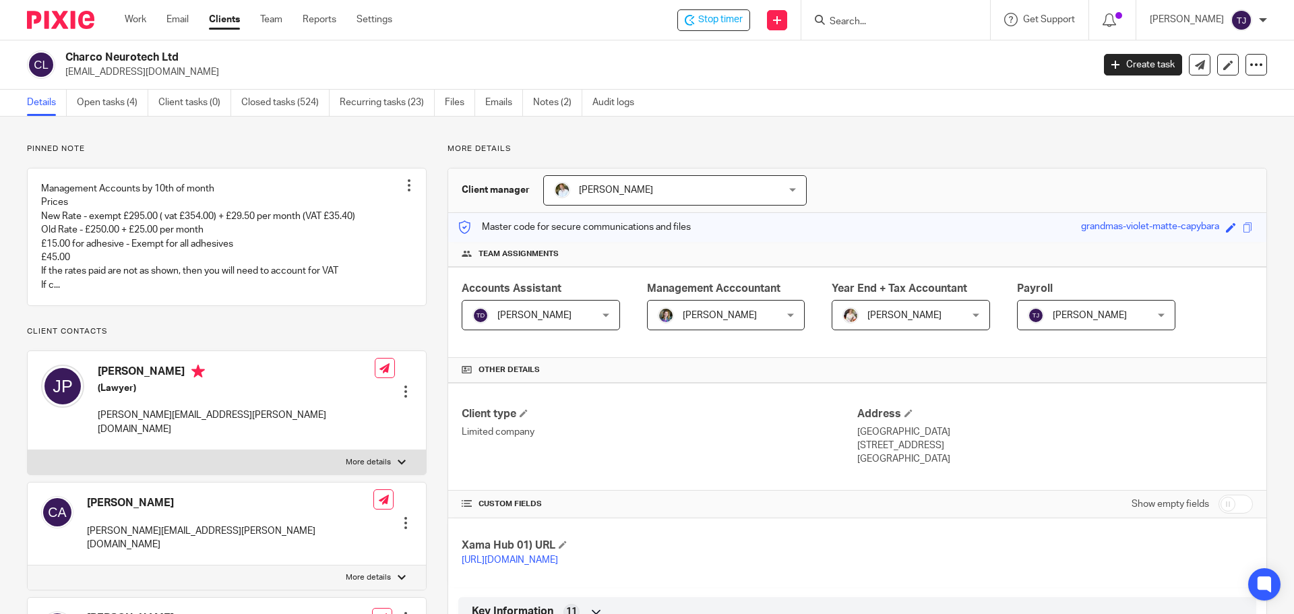 Image resolution: width=1294 pixels, height=614 pixels. I want to click on span: Stop timer, so click(720, 20).